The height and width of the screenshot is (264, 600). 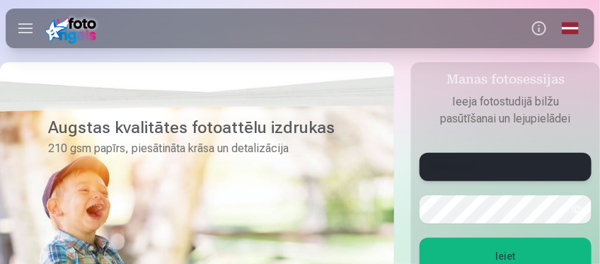 I want to click on h4: Manas fotosessijas, so click(x=505, y=82).